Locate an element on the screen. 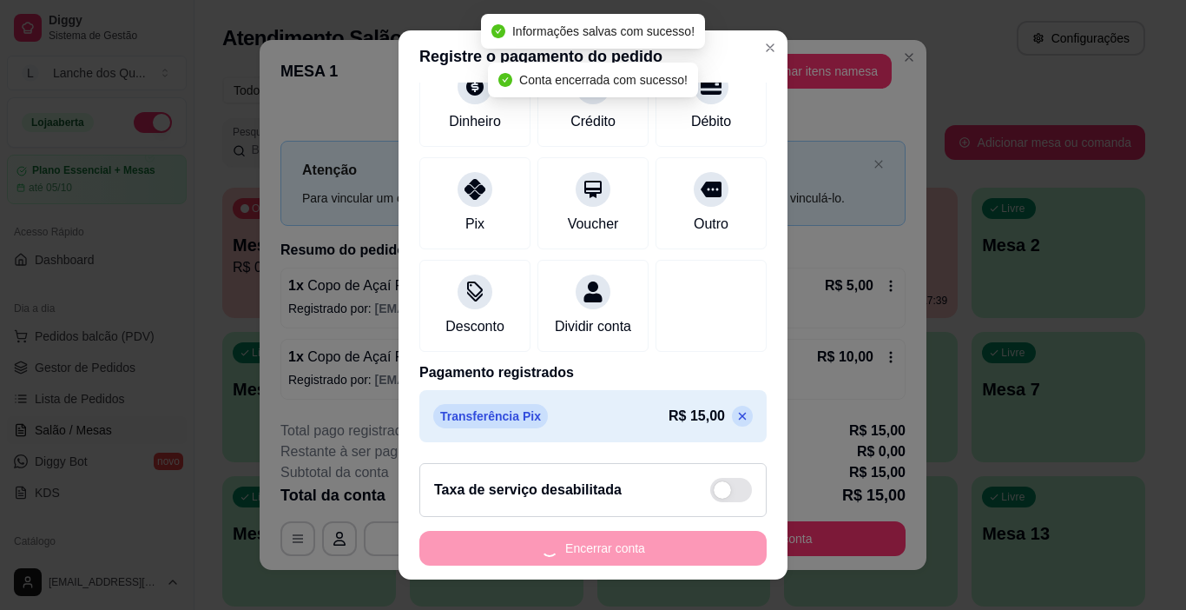 The width and height of the screenshot is (1186, 610). h2: Taxa de serviço desabilitada is located at coordinates (528, 490).